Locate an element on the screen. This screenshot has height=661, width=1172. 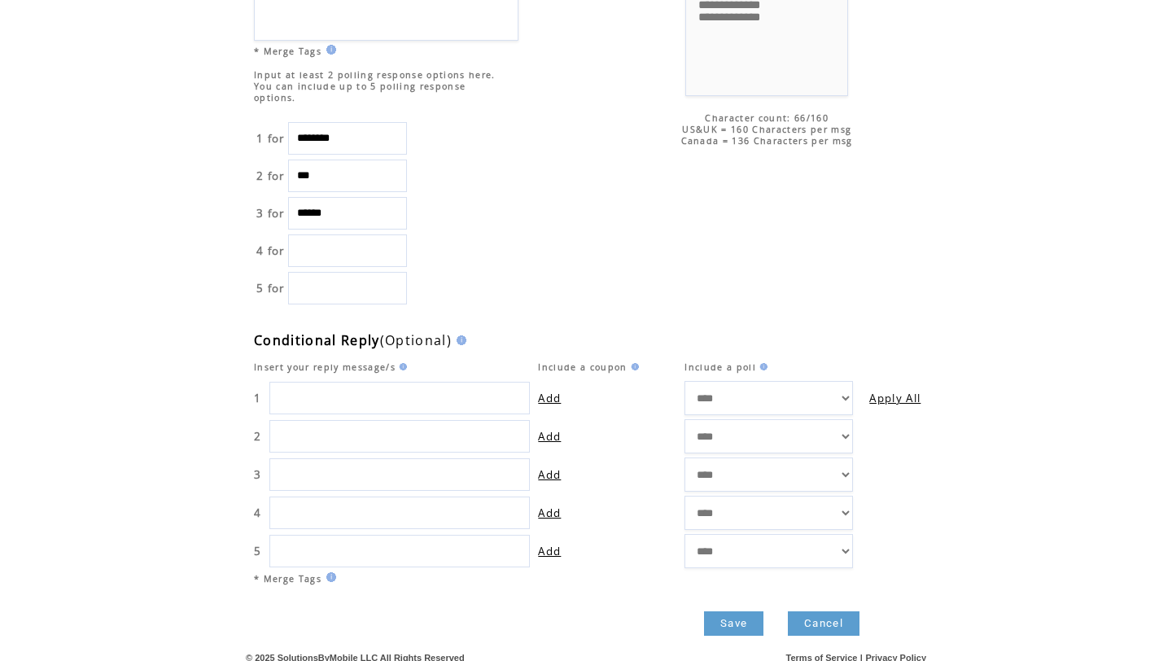
span: 5 for is located at coordinates (270, 288).